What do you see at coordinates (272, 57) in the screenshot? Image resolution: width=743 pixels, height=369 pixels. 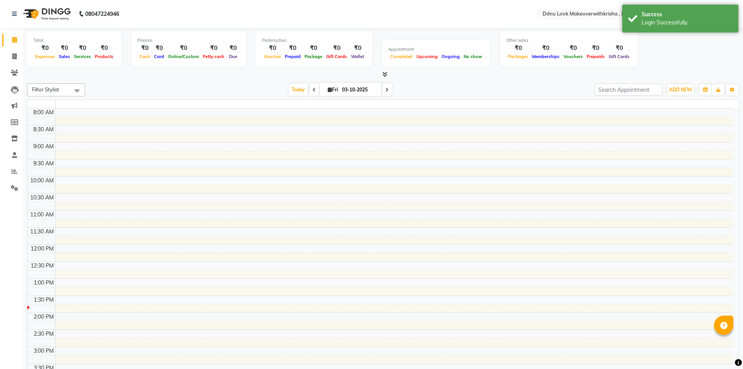 I see `span: Voucher` at bounding box center [272, 57].